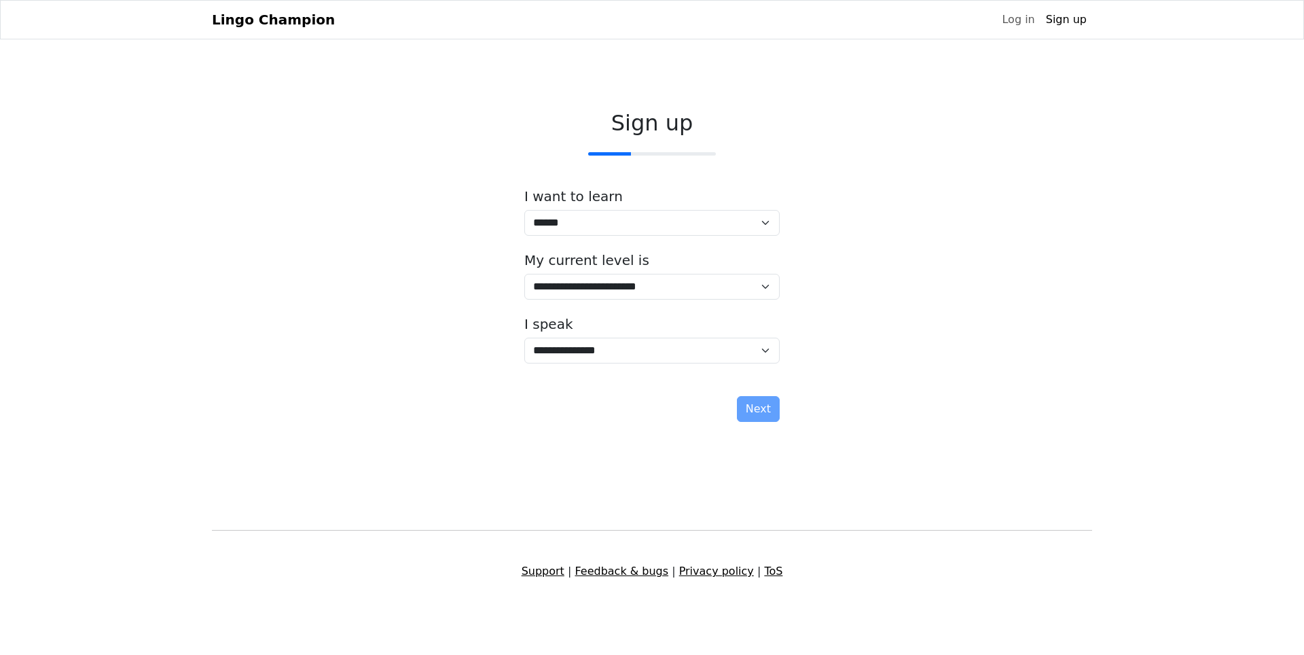  Describe the element at coordinates (543, 571) in the screenshot. I see `a: Support` at that location.